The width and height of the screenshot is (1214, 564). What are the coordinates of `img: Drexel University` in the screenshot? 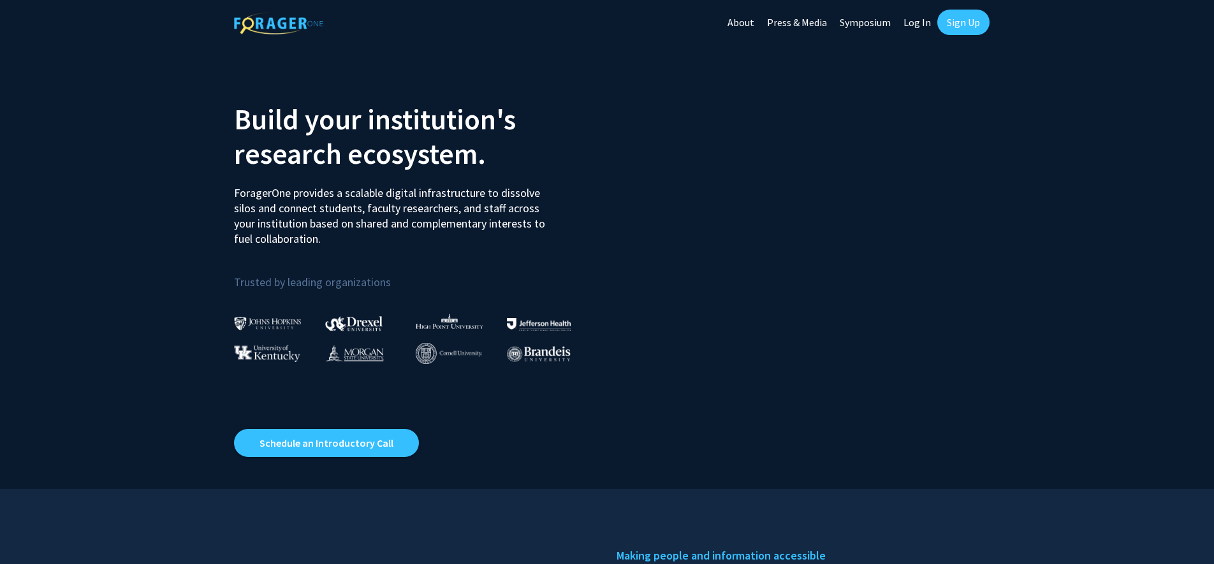 It's located at (354, 323).